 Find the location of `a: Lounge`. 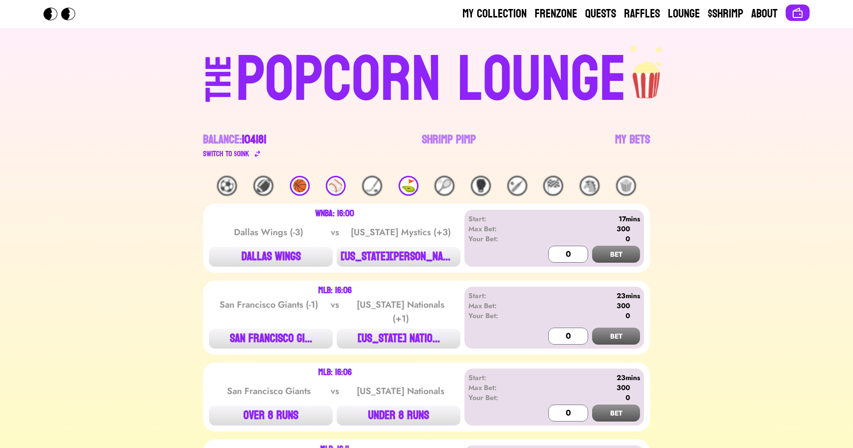

a: Lounge is located at coordinates (684, 14).